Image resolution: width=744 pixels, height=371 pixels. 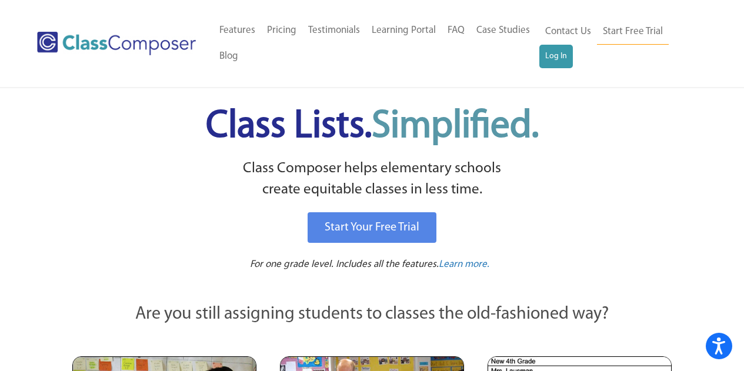 I want to click on span: Simplified., so click(x=455, y=126).